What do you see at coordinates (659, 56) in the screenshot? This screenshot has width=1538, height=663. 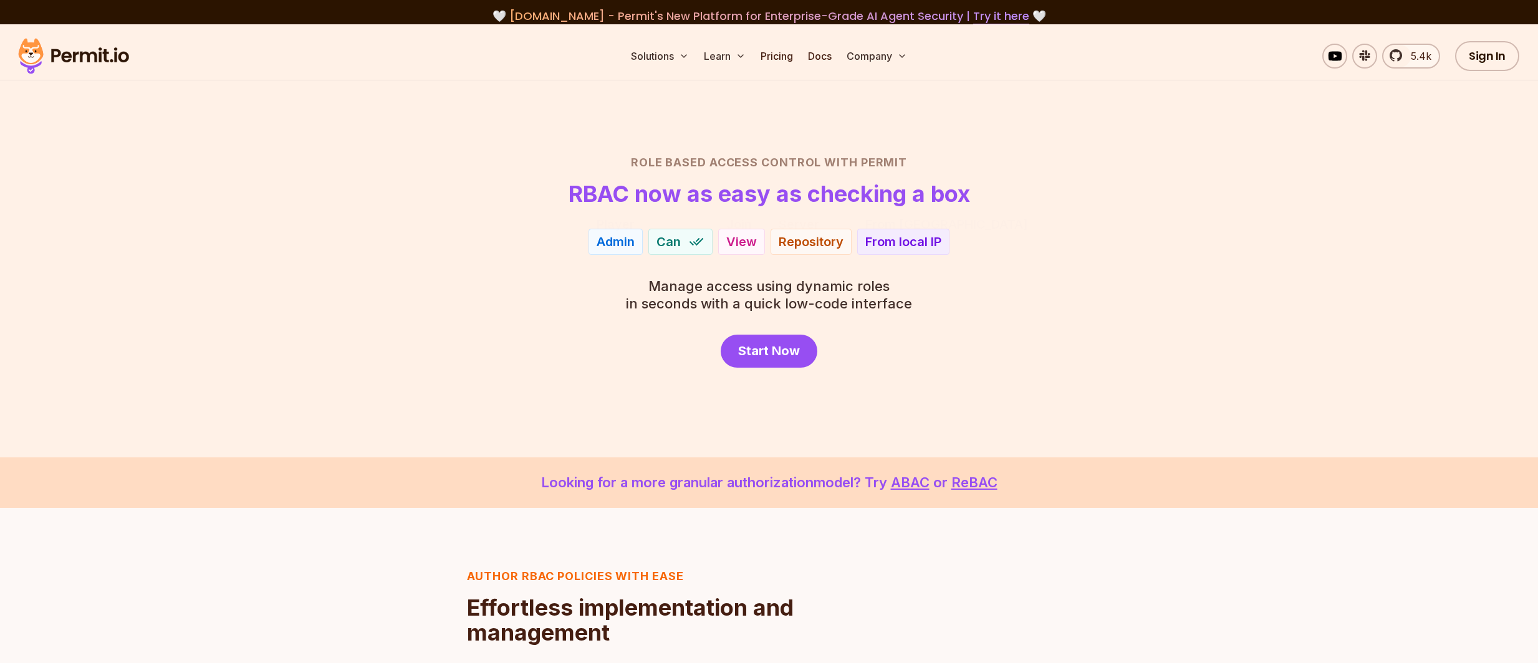 I see `button: Solutions` at bounding box center [659, 56].